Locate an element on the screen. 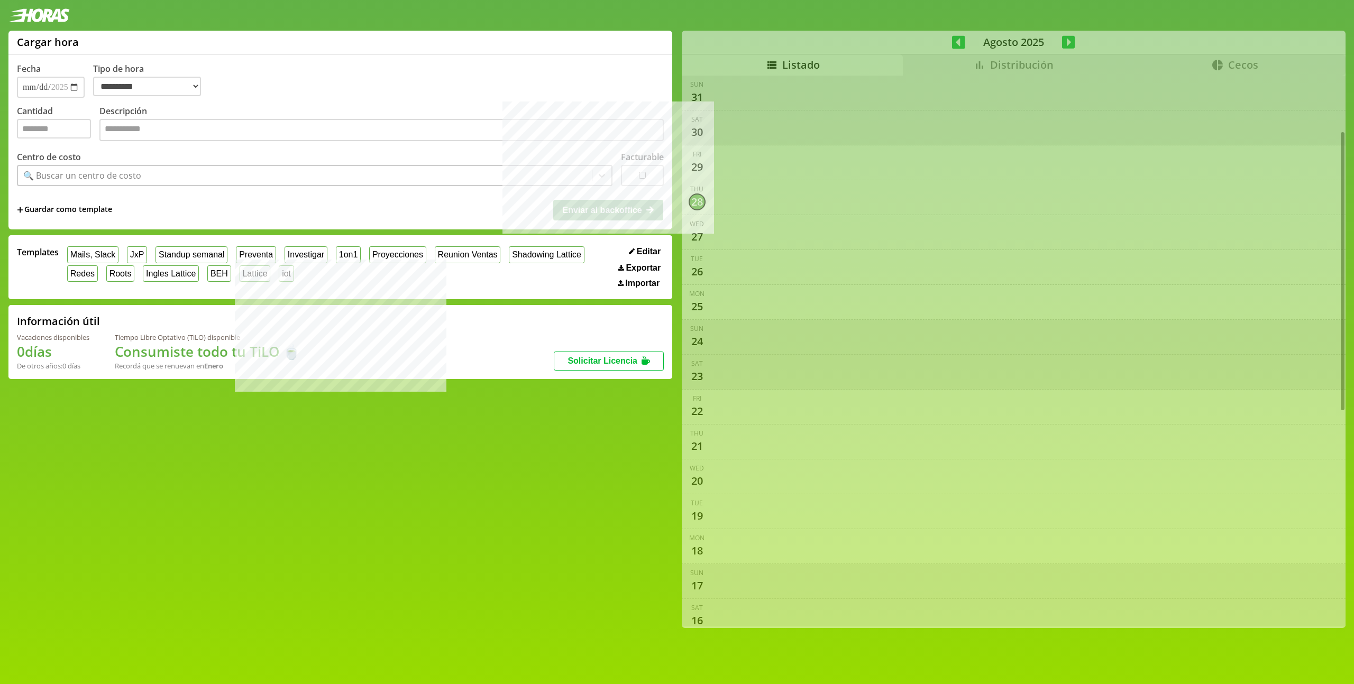 This screenshot has height=684, width=1354. button: iot is located at coordinates (286, 273).